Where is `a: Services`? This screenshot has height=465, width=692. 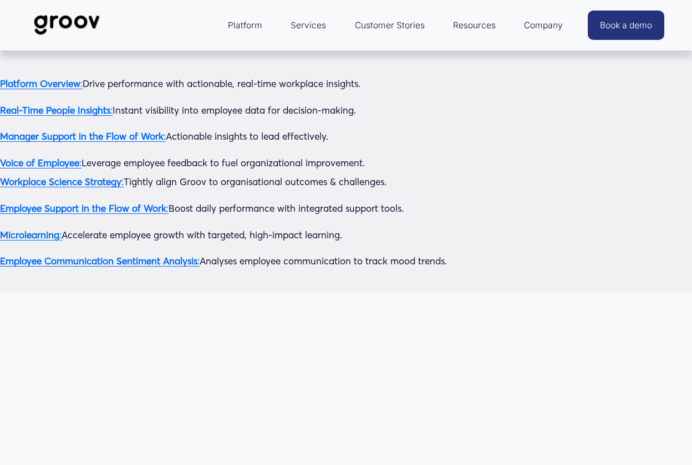 a: Services is located at coordinates (308, 26).